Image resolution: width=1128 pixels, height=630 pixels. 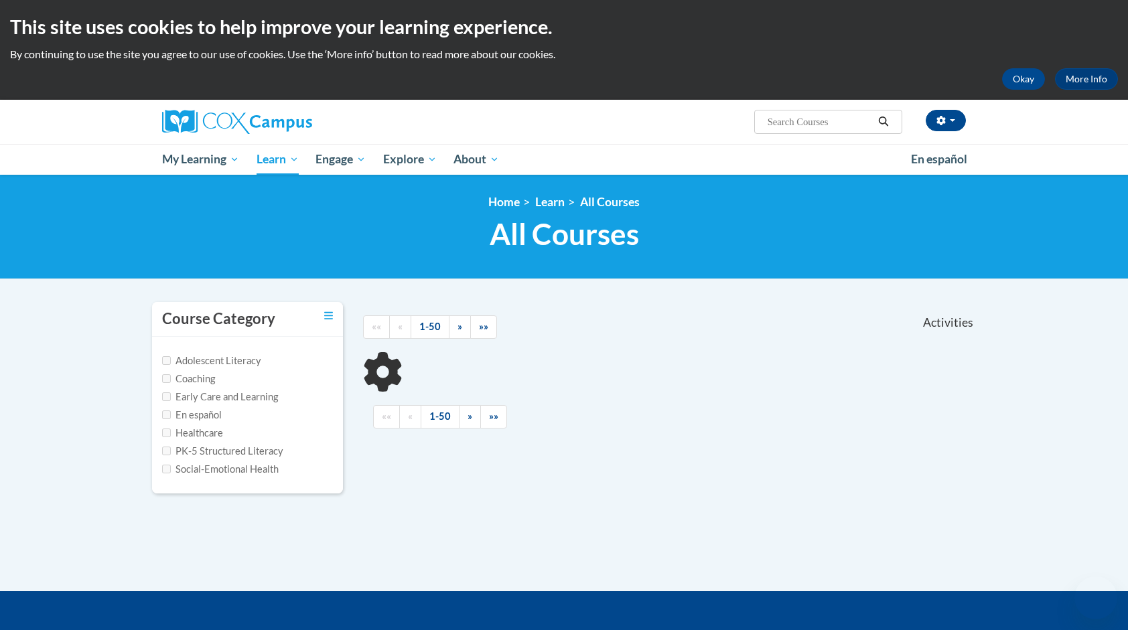 What do you see at coordinates (218, 319) in the screenshot?
I see `h3: Course Category` at bounding box center [218, 319].